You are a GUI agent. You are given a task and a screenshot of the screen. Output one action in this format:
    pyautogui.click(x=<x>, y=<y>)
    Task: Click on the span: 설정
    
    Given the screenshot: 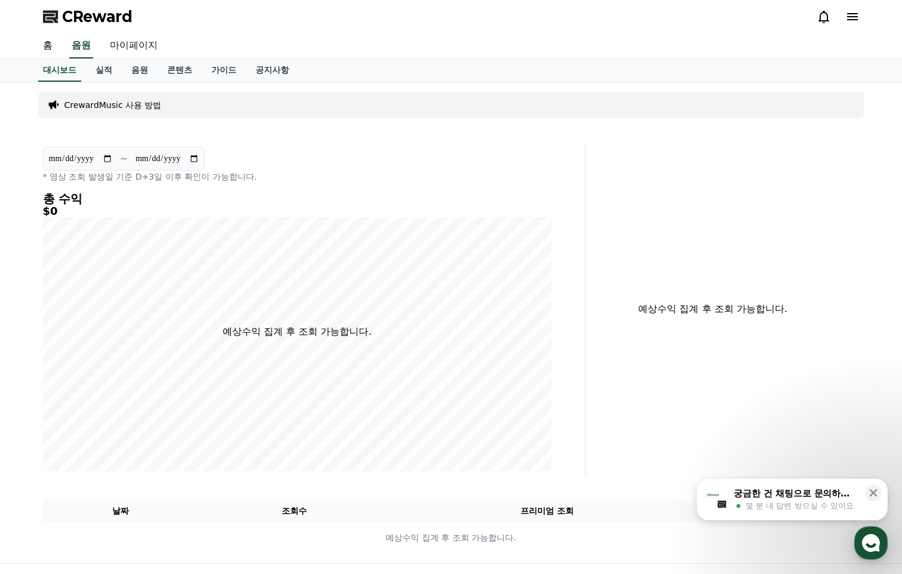 What is the action you would take?
    pyautogui.click(x=192, y=401)
    